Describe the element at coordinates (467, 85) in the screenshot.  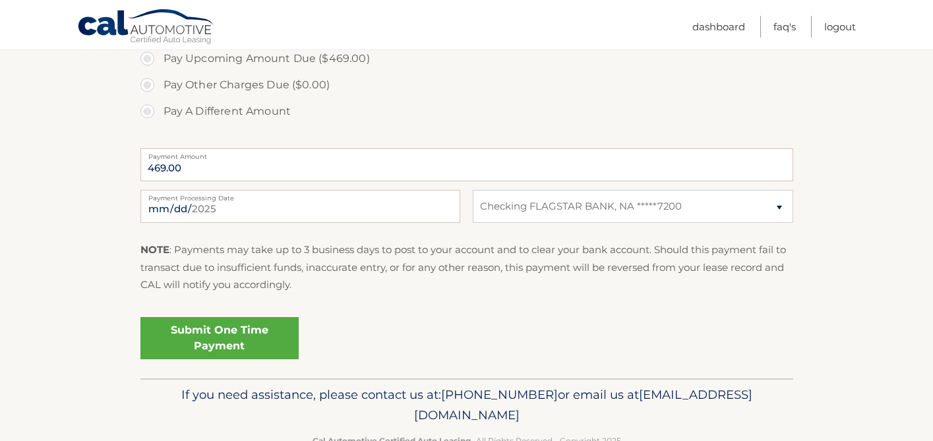
I see `label: Pay Other Charges Due ($0.00)` at that location.